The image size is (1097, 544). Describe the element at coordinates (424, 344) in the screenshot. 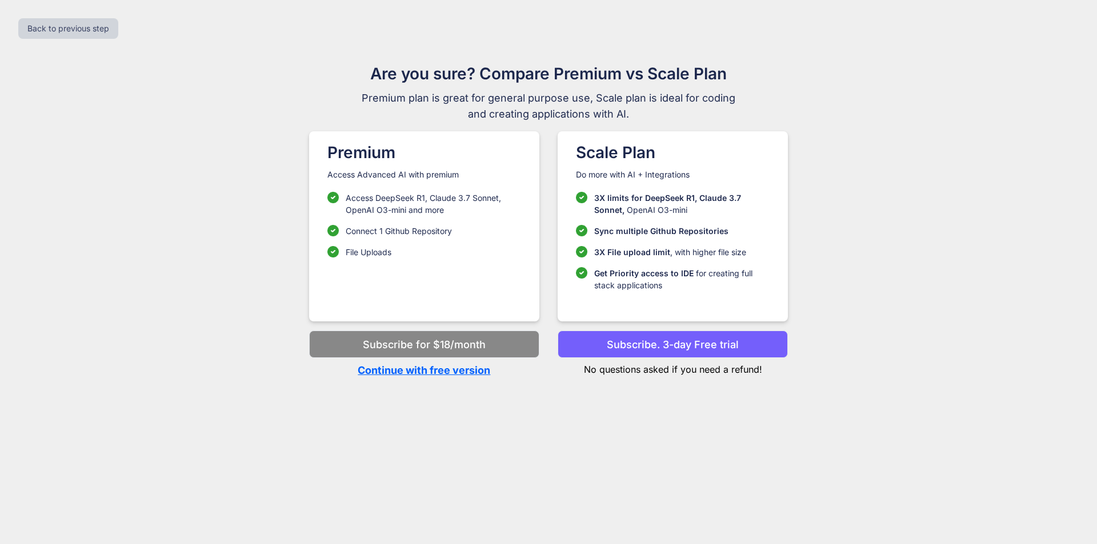

I see `p: Subscribe for $18/month` at that location.